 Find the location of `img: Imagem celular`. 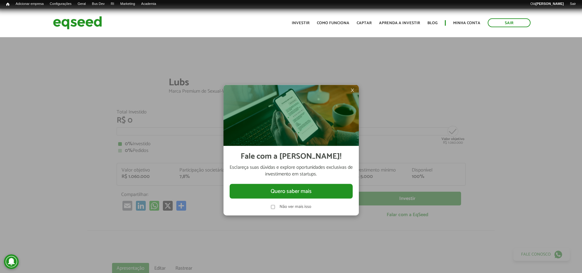

img: Imagem celular is located at coordinates (291, 116).